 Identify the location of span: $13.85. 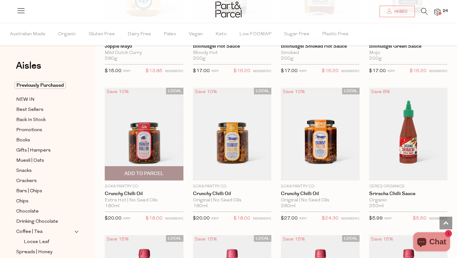
(154, 71).